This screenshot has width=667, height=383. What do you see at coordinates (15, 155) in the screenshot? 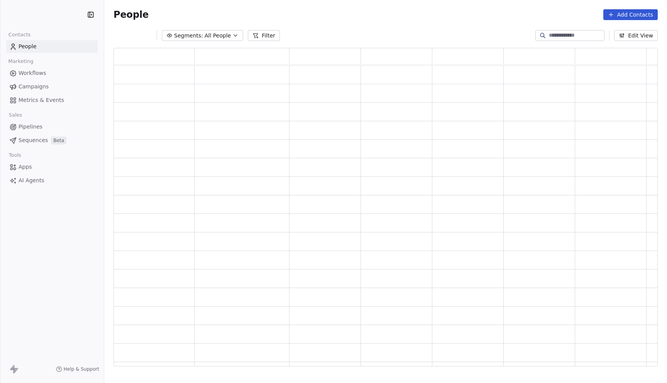
I see `span: Tools` at bounding box center [15, 155].